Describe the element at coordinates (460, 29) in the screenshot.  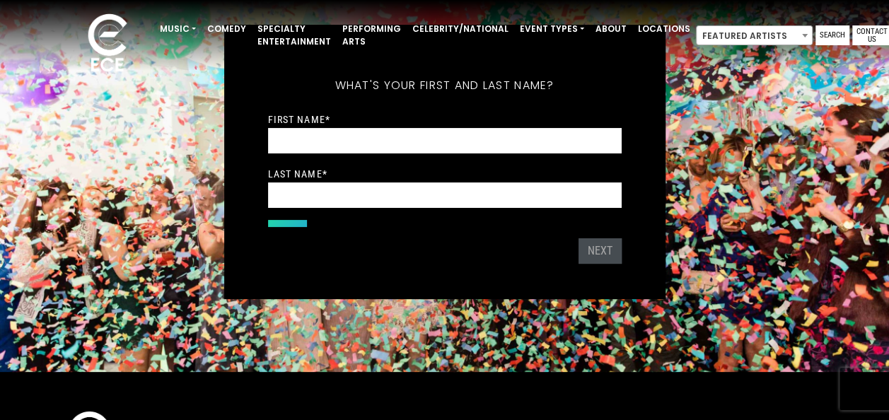
I see `a: Celebrity/National` at that location.